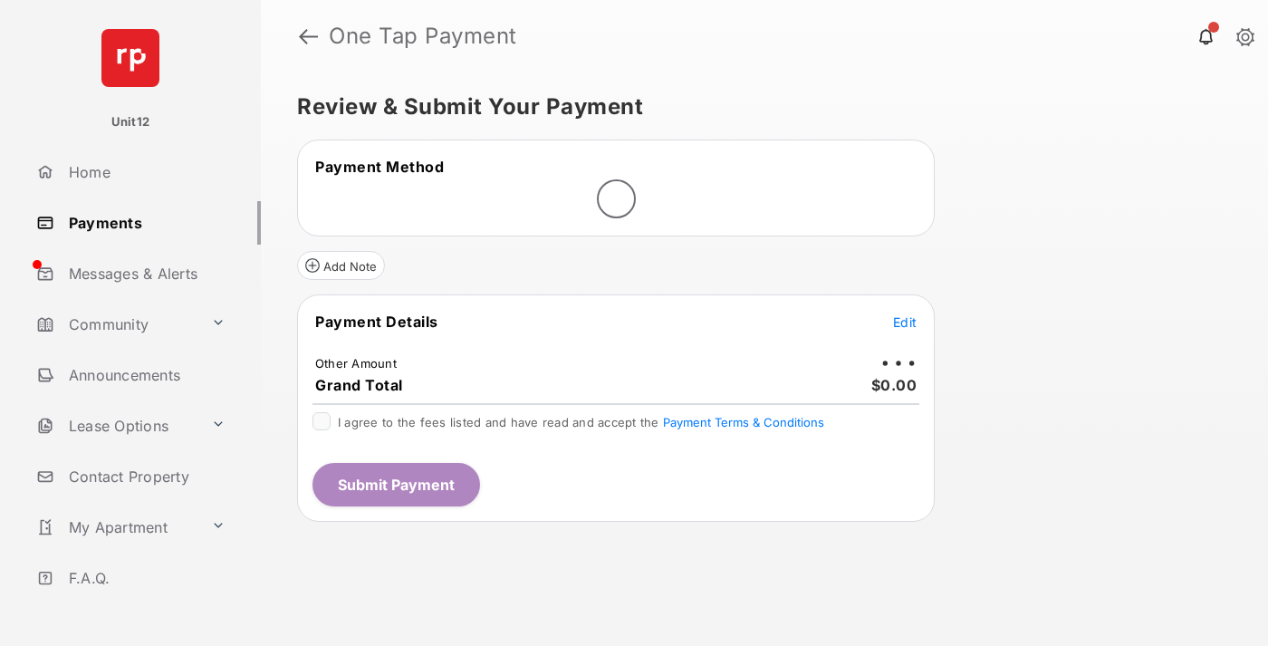 This screenshot has width=1268, height=646. Describe the element at coordinates (744, 422) in the screenshot. I see `button: I agree to the fees listed and have read and accept the` at that location.